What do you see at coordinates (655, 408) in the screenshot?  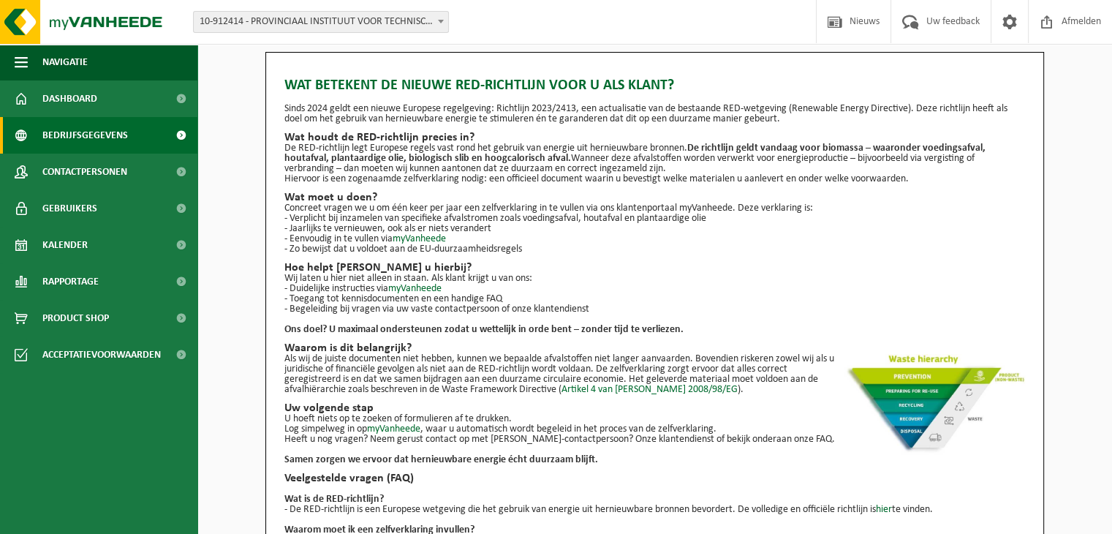 I see `h2: Uw volgende stap` at bounding box center [655, 408].